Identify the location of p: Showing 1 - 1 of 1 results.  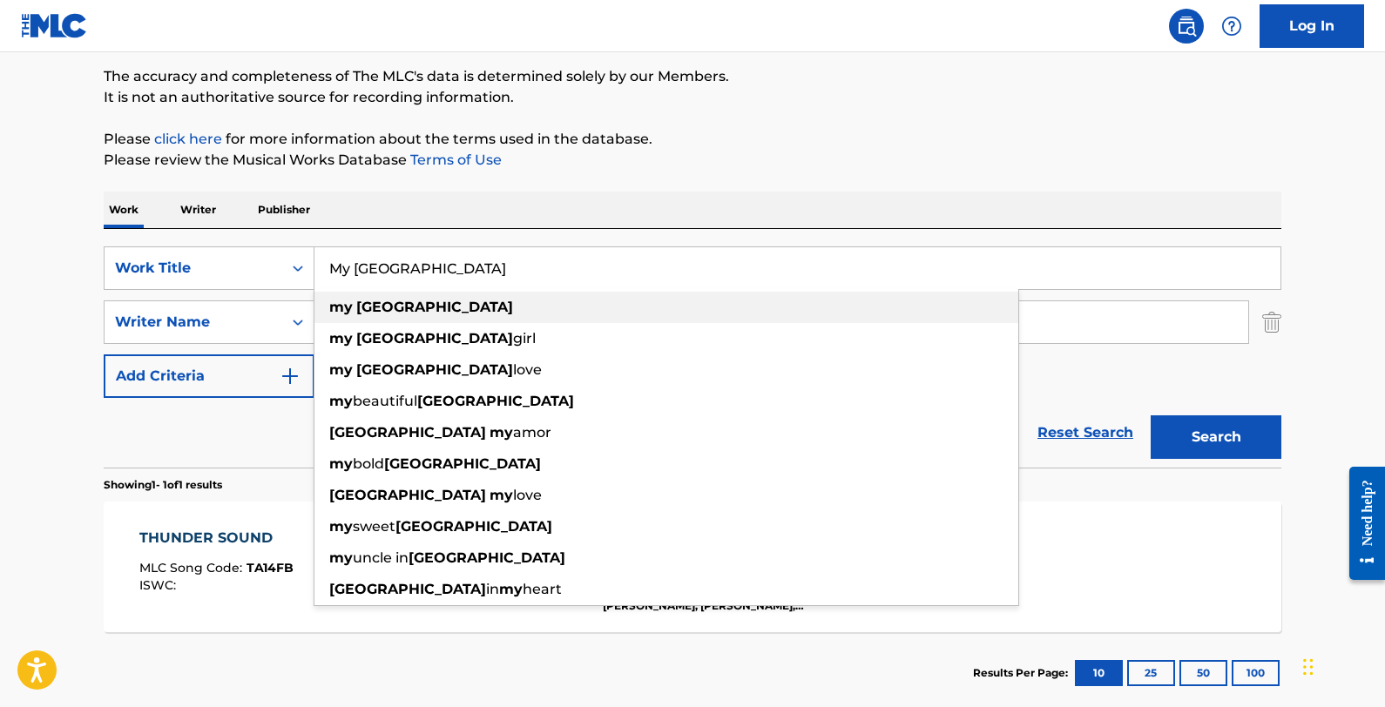
(163, 485).